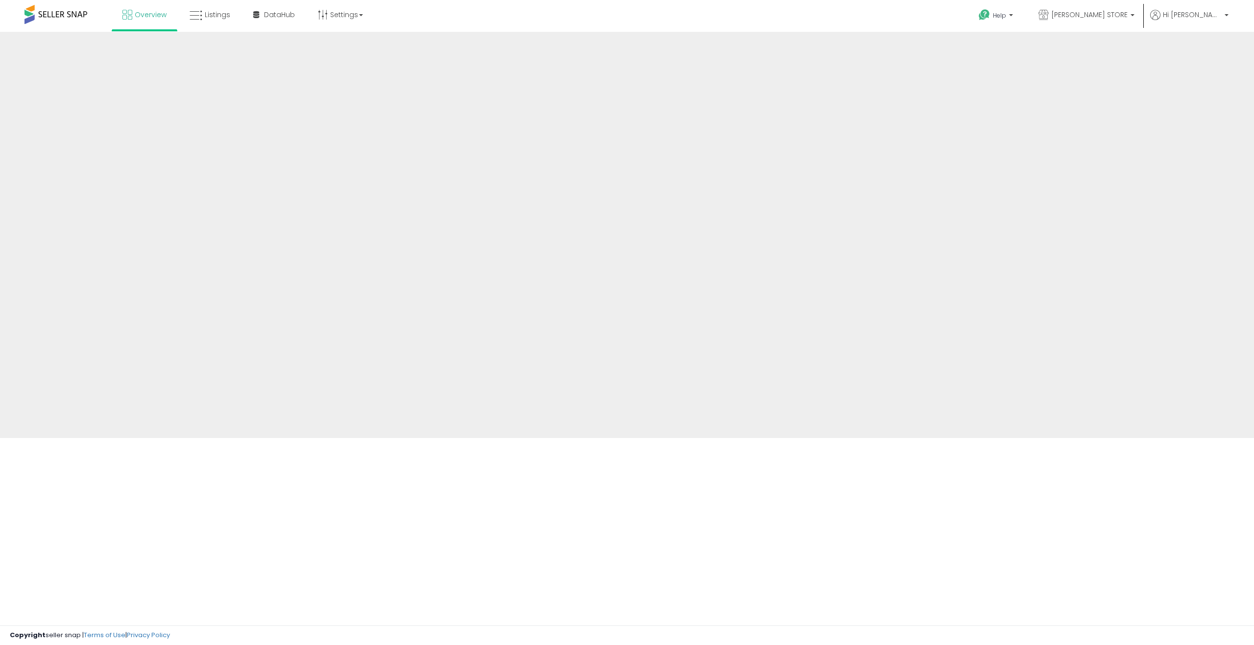 The height and width of the screenshot is (645, 1254). Describe the element at coordinates (984, 15) in the screenshot. I see `i: Get Help` at that location.